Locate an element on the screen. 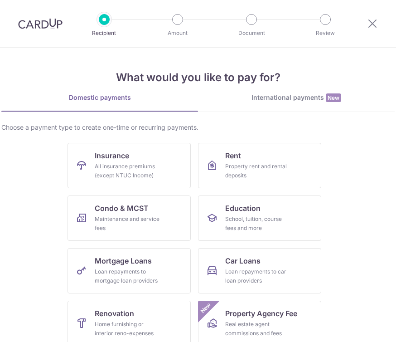 The height and width of the screenshot is (342, 396). p: Recipient is located at coordinates (104, 33).